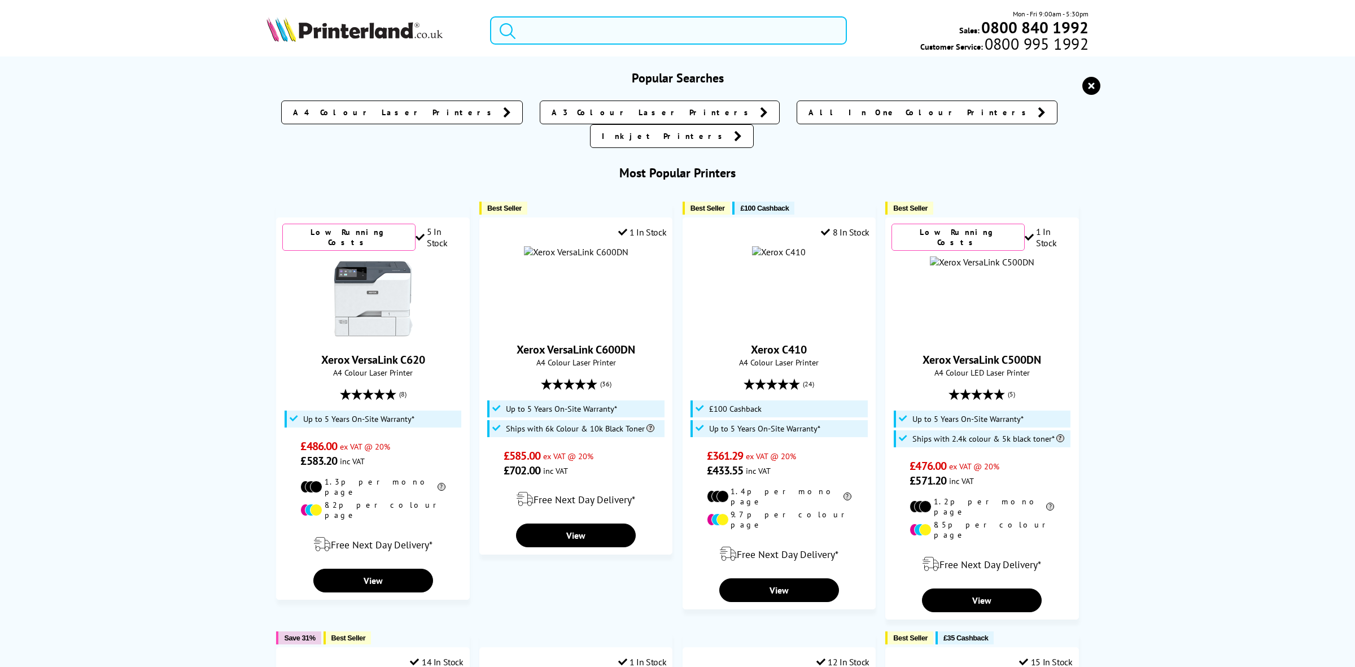 Image resolution: width=1355 pixels, height=667 pixels. I want to click on span: £583.20, so click(318, 461).